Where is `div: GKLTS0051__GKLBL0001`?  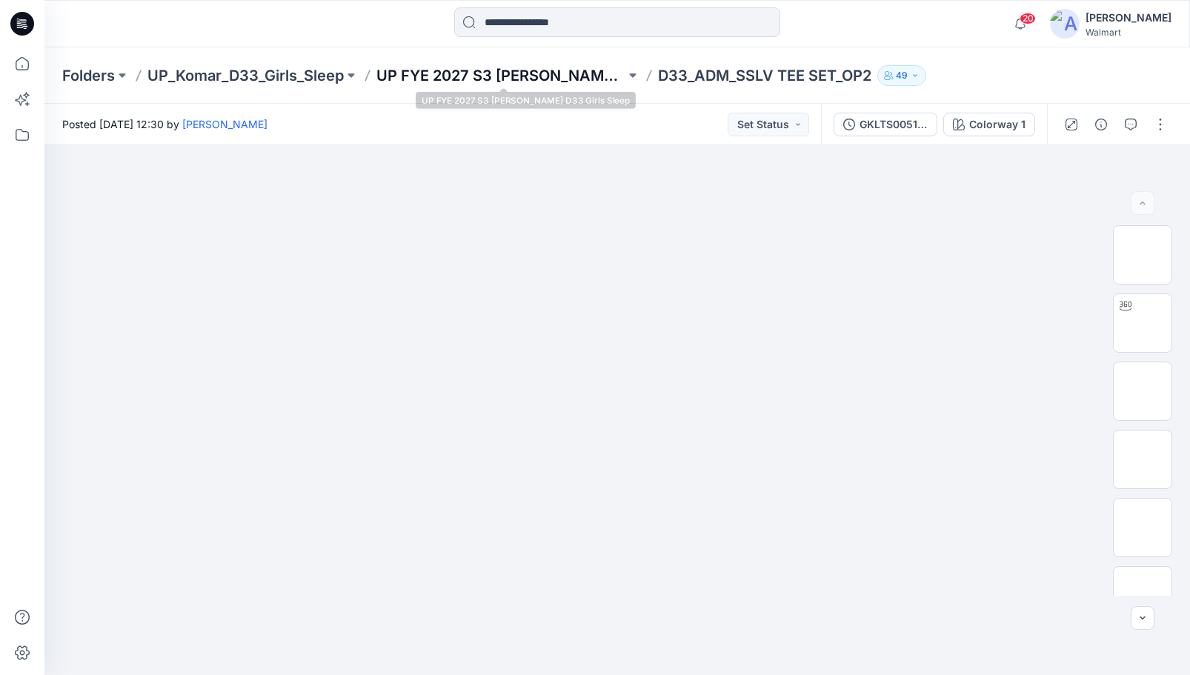
div: GKLTS0051__GKLBL0001 is located at coordinates (894, 125).